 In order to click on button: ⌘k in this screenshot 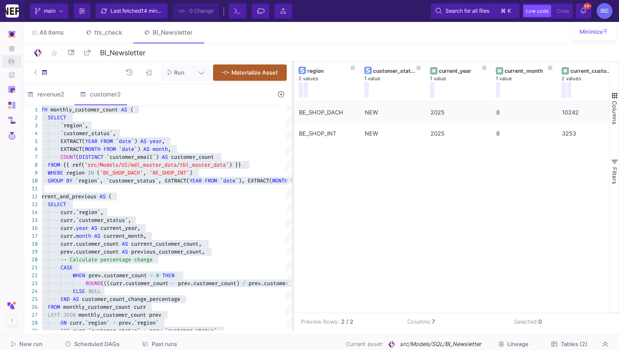, I will do `click(507, 11)`.